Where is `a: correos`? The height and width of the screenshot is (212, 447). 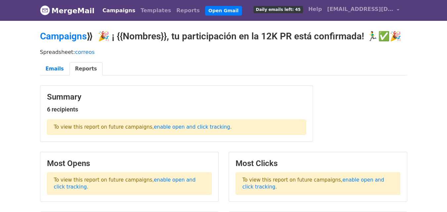
a: correos is located at coordinates (85, 52).